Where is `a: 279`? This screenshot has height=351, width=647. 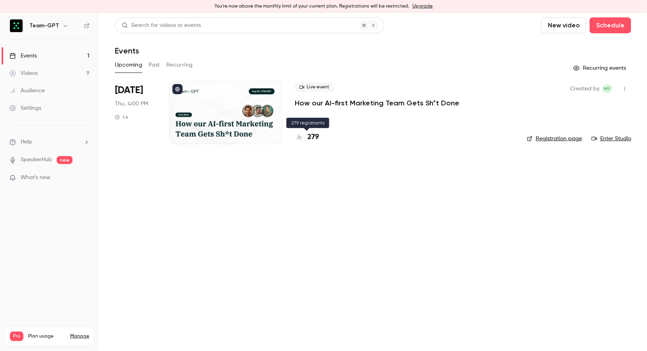 a: 279 is located at coordinates (306, 137).